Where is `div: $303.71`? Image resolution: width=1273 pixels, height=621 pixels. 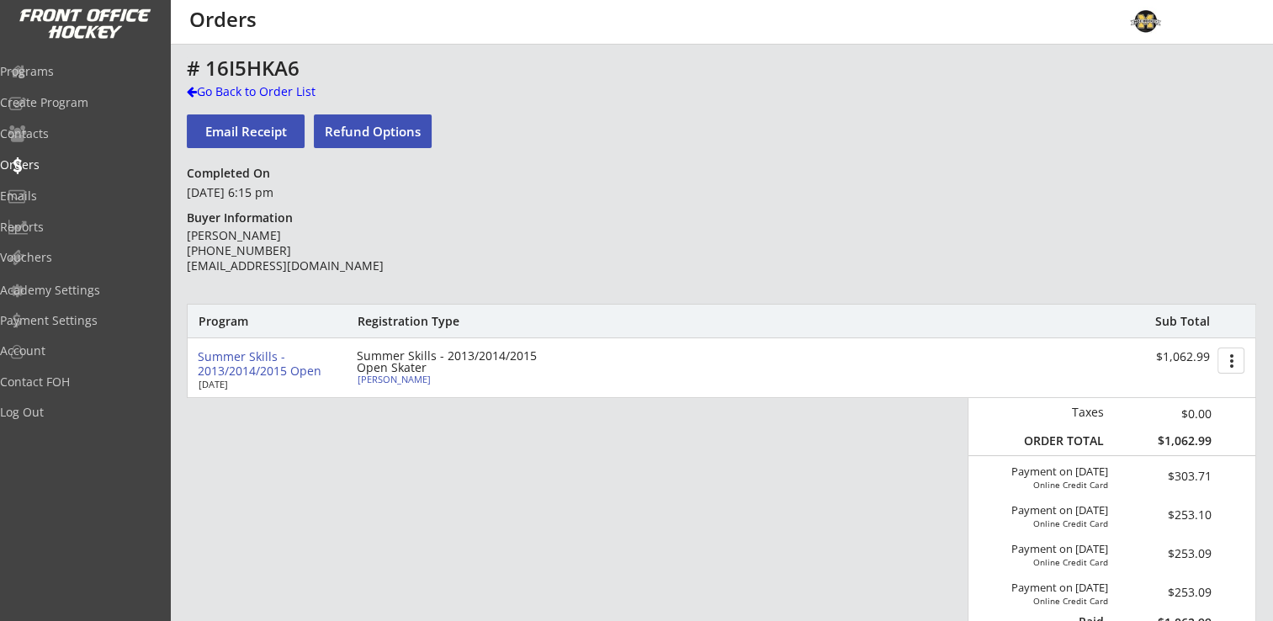 div: $303.71 is located at coordinates (1170, 476).